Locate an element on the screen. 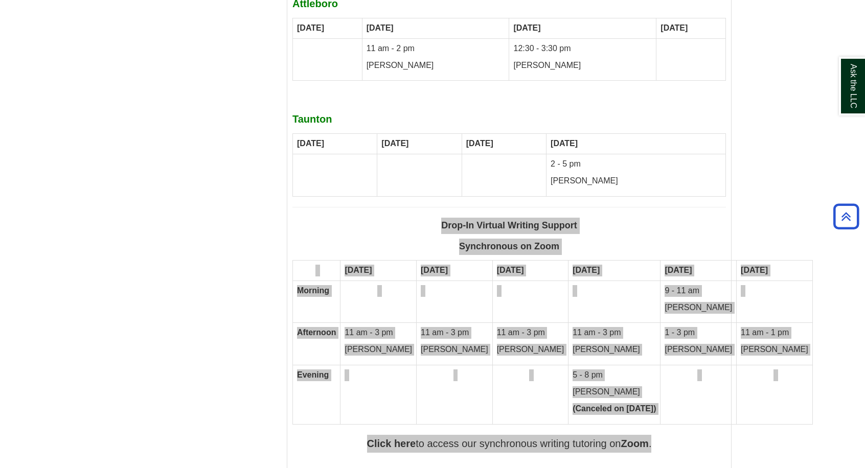 This screenshot has width=865, height=468. strong: Zoom is located at coordinates (635, 444).